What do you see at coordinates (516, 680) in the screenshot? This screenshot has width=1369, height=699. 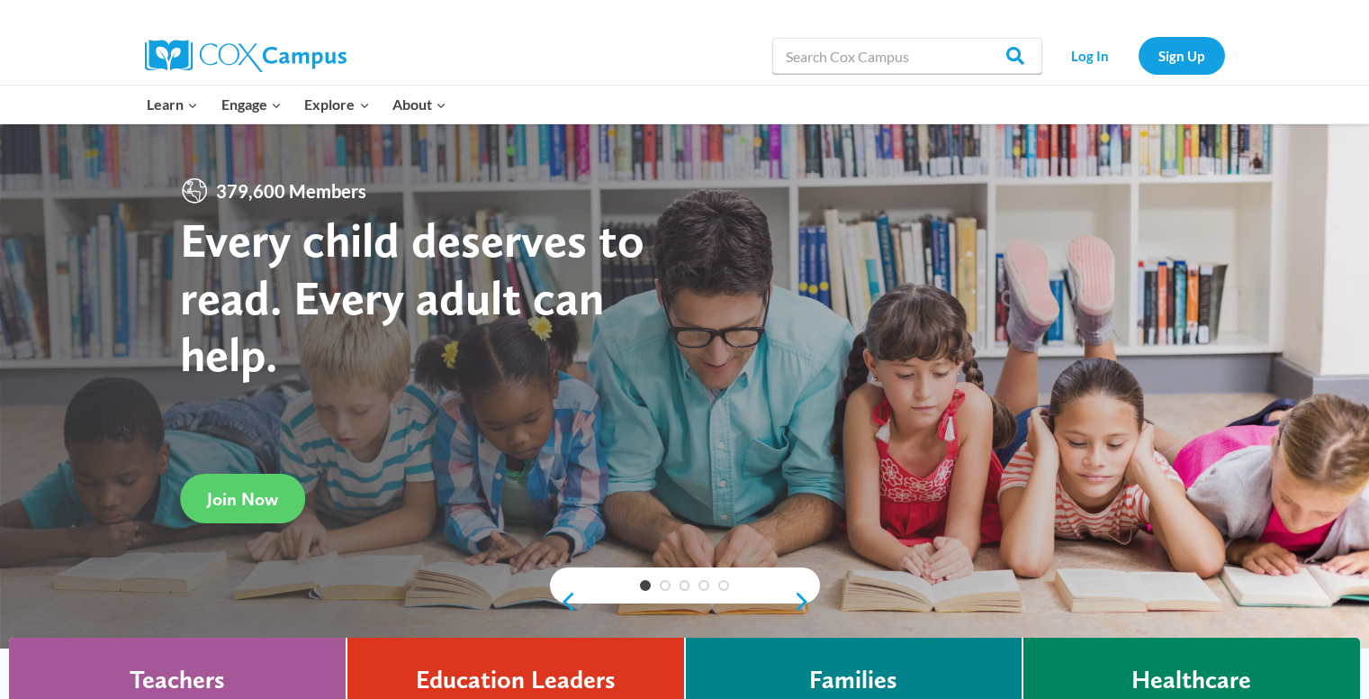 I see `h4: Education Leaders` at bounding box center [516, 680].